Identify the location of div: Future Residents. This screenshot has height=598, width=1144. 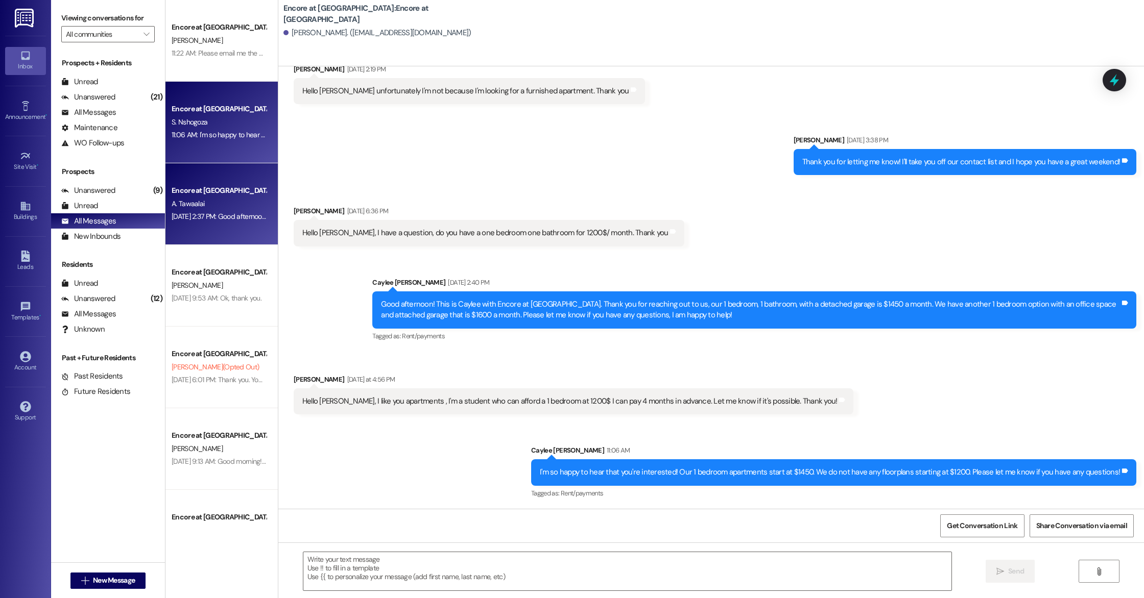
(95, 392).